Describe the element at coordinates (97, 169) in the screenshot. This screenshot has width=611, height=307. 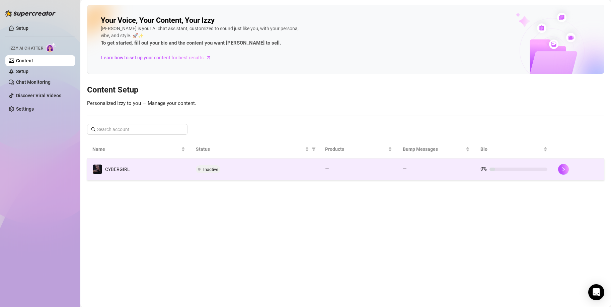
I see `img: CYBERGIRL` at that location.